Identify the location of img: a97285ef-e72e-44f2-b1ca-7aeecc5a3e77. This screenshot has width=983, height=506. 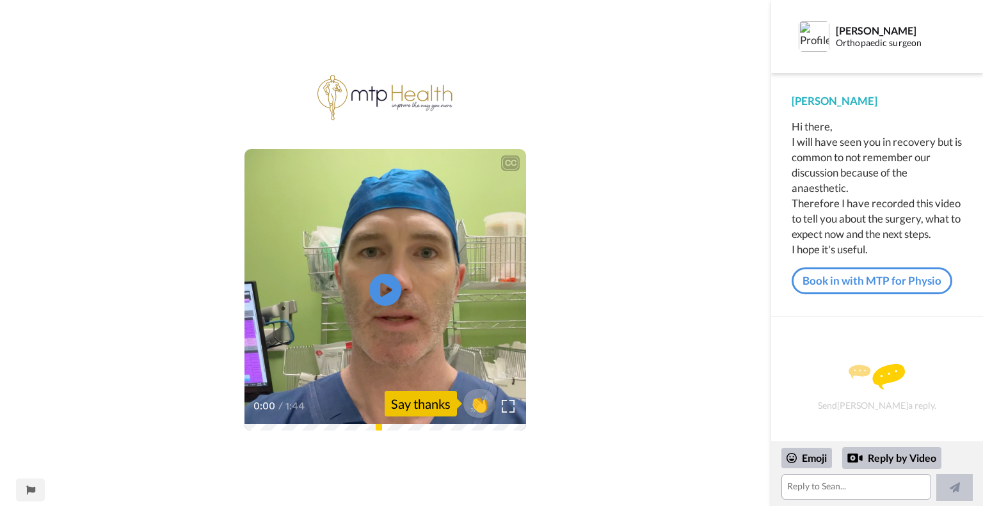
(385, 98).